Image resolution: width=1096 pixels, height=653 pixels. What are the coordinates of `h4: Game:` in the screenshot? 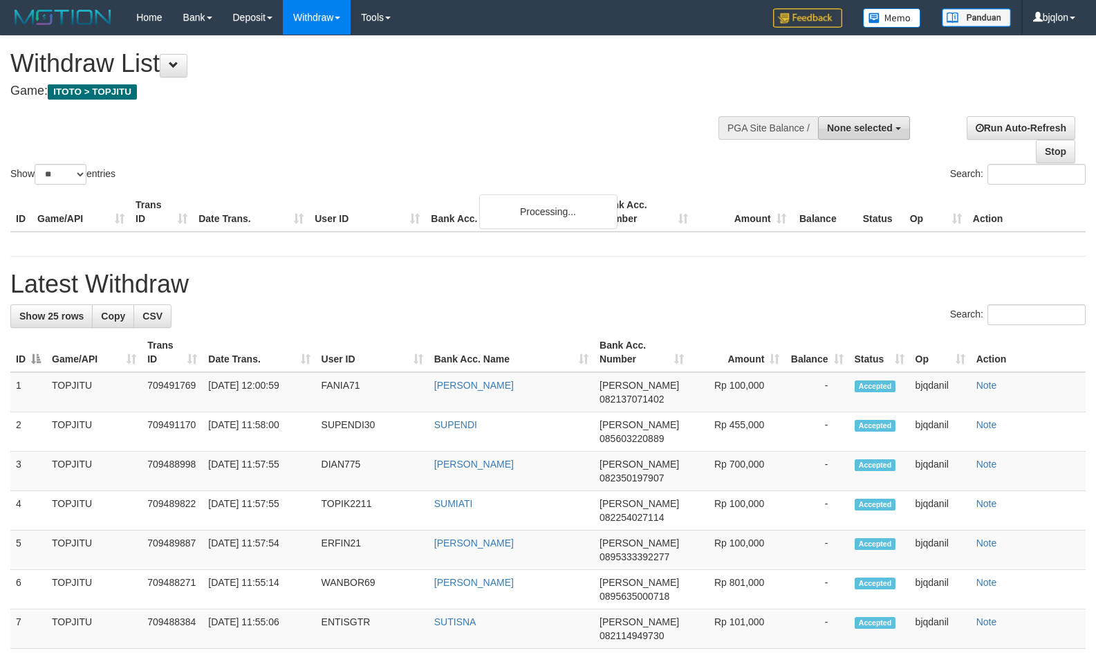 It's located at (364, 91).